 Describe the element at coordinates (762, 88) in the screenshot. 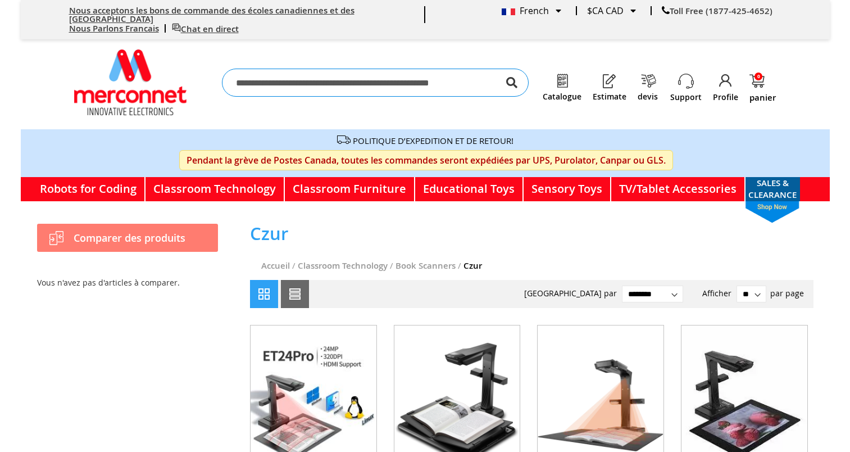

I see `a: panier` at that location.